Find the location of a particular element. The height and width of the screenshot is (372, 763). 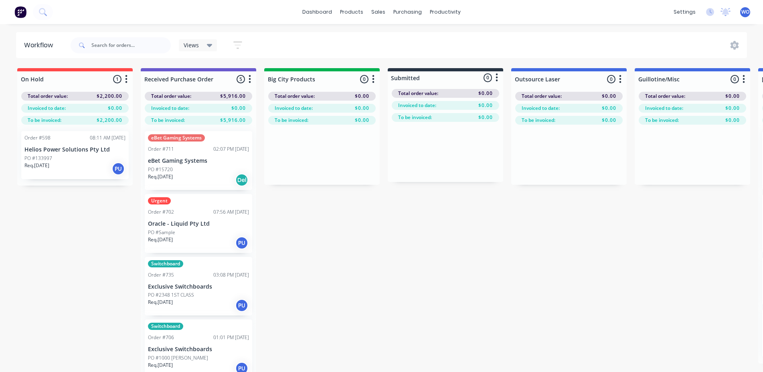

p: PO #2348 1ST CLASS is located at coordinates (171, 295).